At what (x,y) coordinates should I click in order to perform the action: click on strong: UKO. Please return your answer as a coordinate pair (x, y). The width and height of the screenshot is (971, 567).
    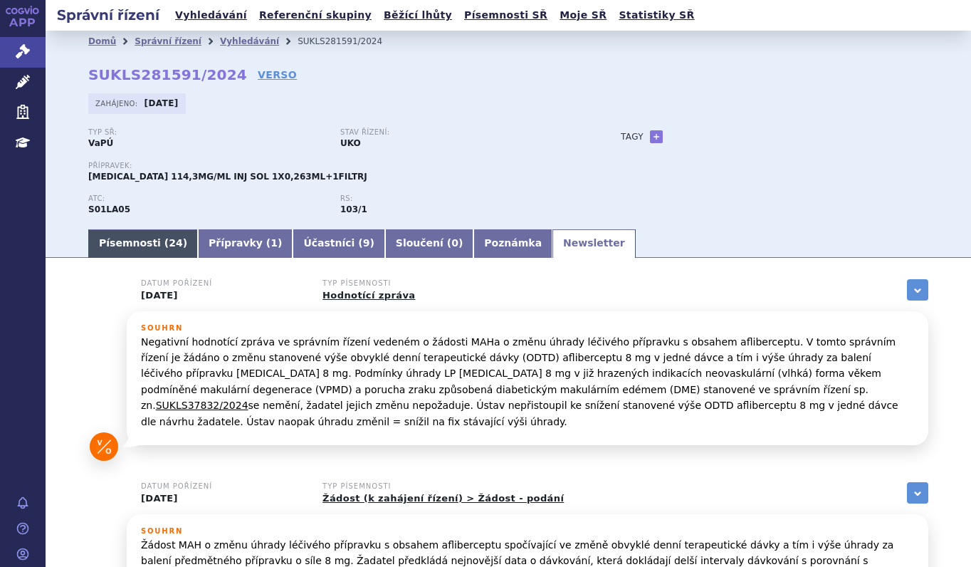
    Looking at the image, I should click on (350, 143).